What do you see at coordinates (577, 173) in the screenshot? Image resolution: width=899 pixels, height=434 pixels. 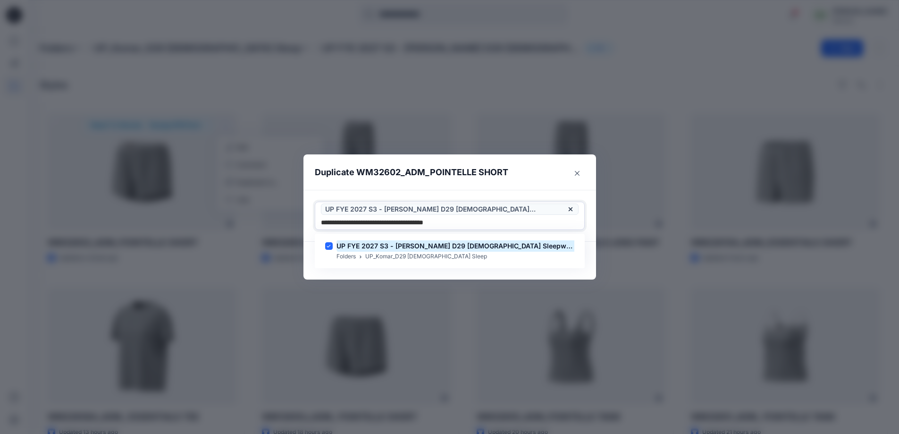 I see `button: Close` at bounding box center [577, 173].